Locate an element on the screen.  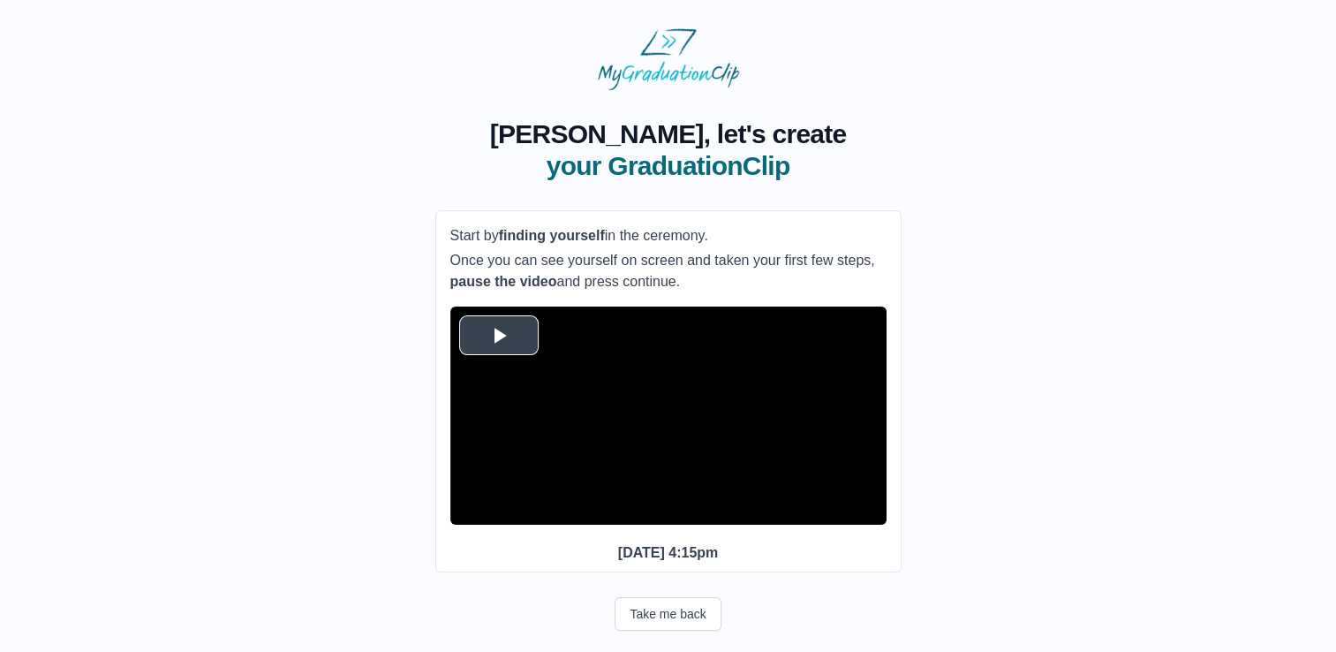
button: Play Video is located at coordinates (499, 335).